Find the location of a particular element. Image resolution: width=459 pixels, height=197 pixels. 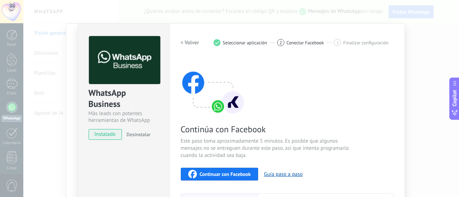

span: Seleccionar aplicación is located at coordinates (245, 43).